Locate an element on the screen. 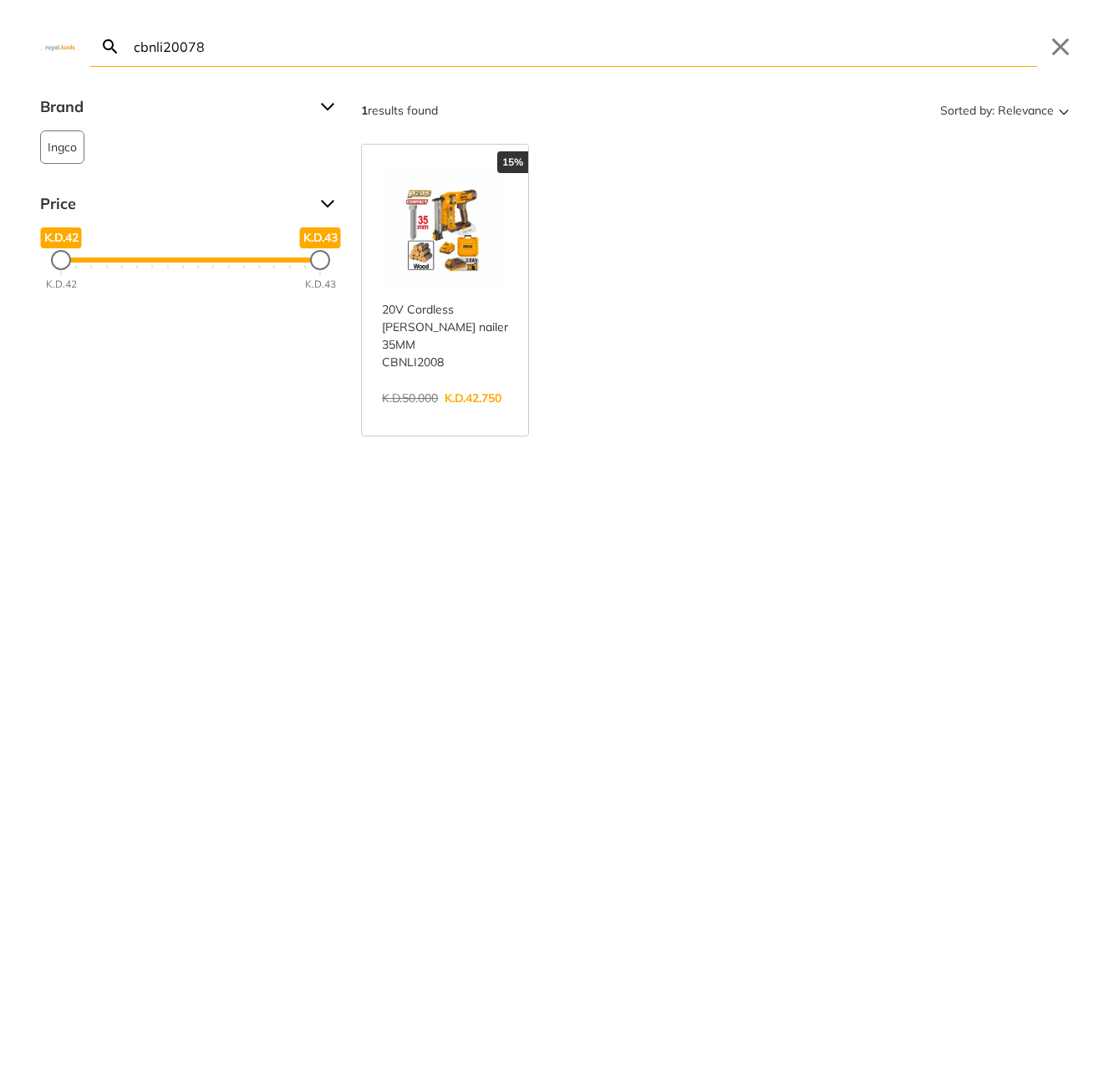 This screenshot has height=1092, width=1114. span: Price is located at coordinates (174, 204).